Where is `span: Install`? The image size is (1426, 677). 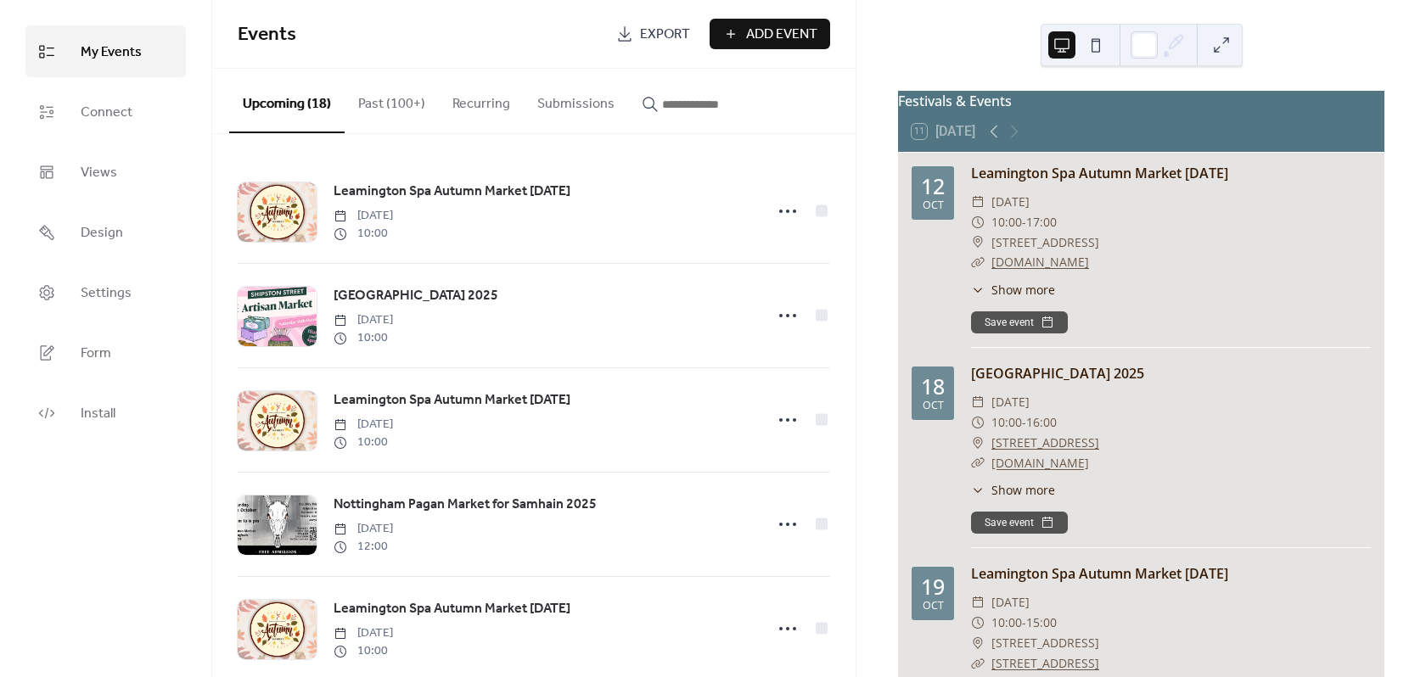
span: Install is located at coordinates (98, 413).